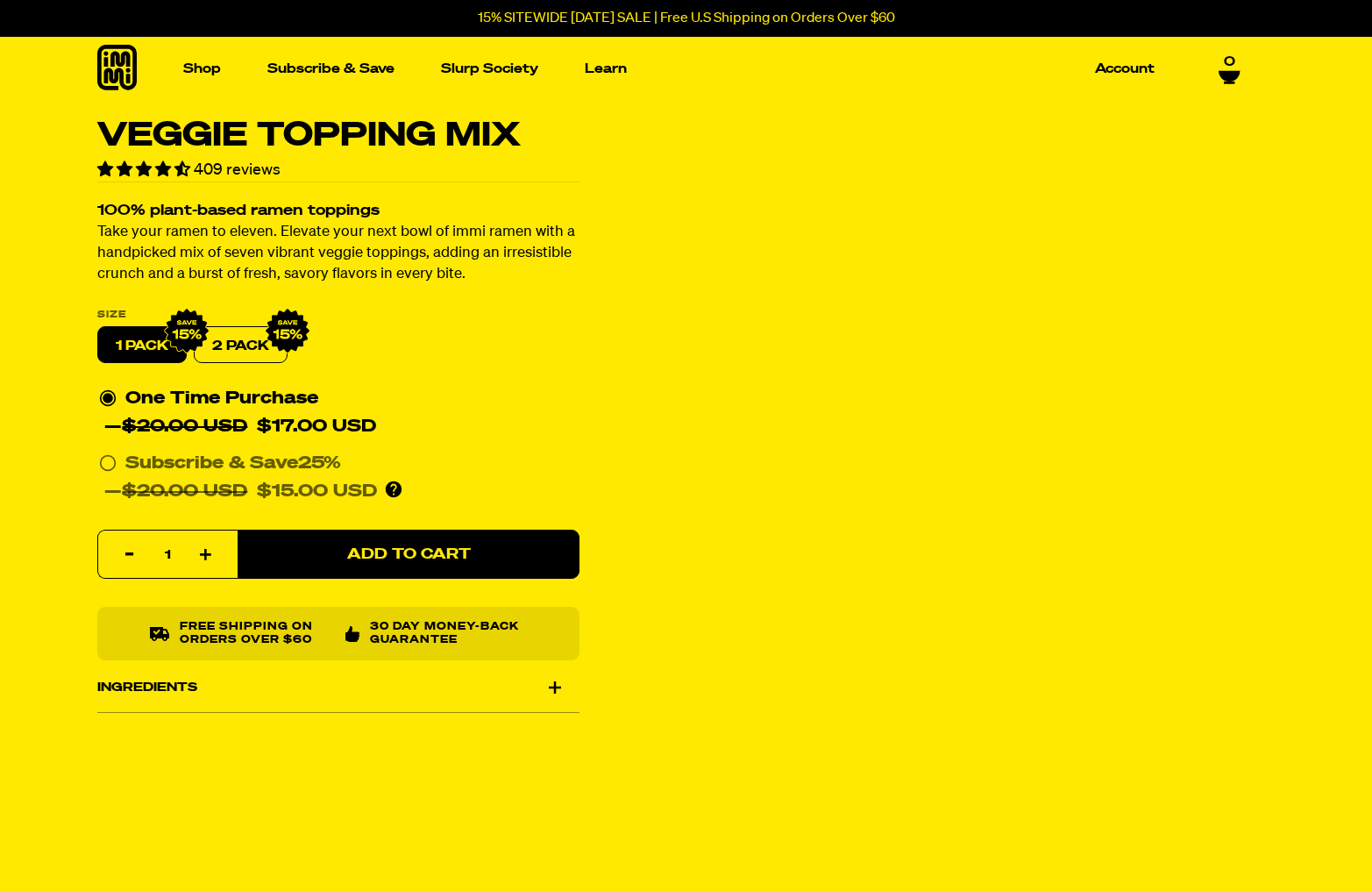 This screenshot has height=891, width=1372. What do you see at coordinates (339, 413) in the screenshot?
I see `div: One Time Purchase` at bounding box center [339, 413].